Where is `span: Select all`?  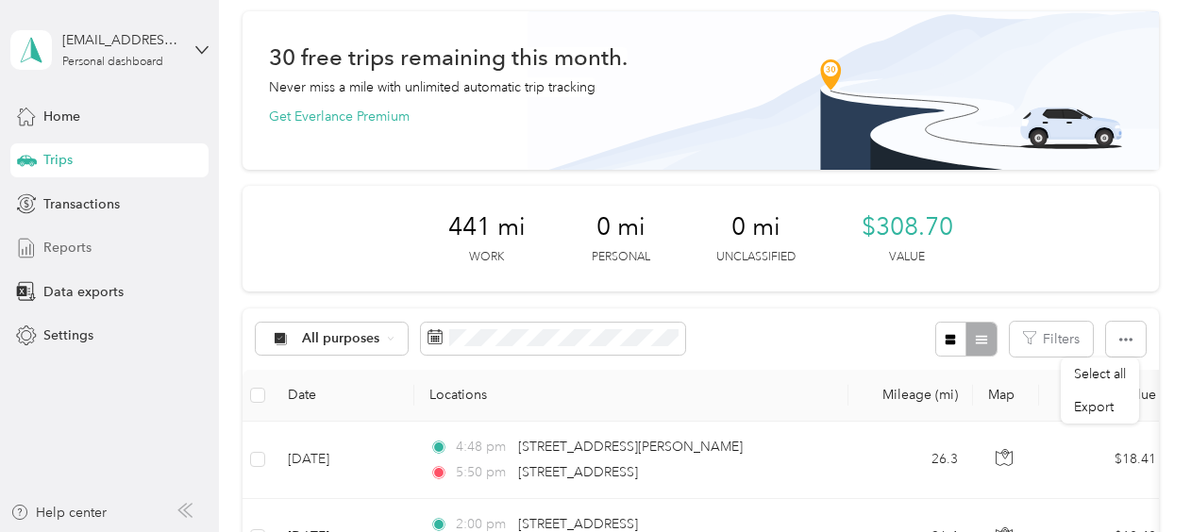
span: Select all is located at coordinates (1100, 374).